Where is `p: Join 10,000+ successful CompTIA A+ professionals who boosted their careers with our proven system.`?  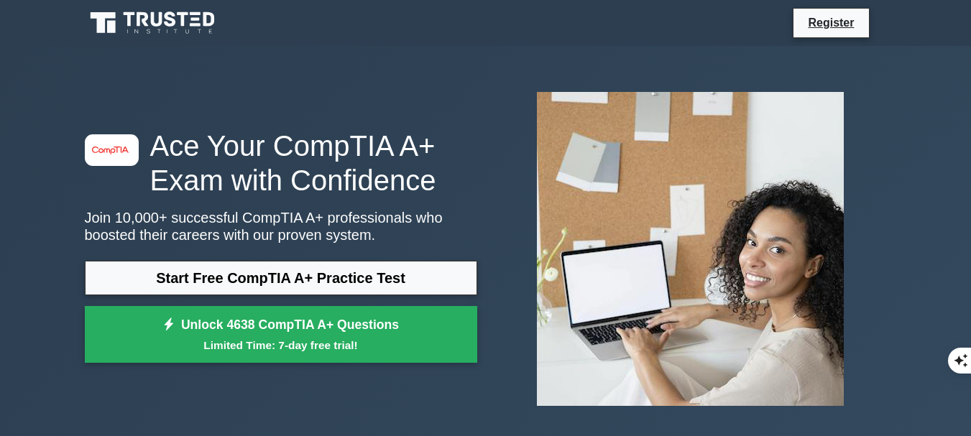 p: Join 10,000+ successful CompTIA A+ professionals who boosted their careers with our proven system. is located at coordinates (281, 226).